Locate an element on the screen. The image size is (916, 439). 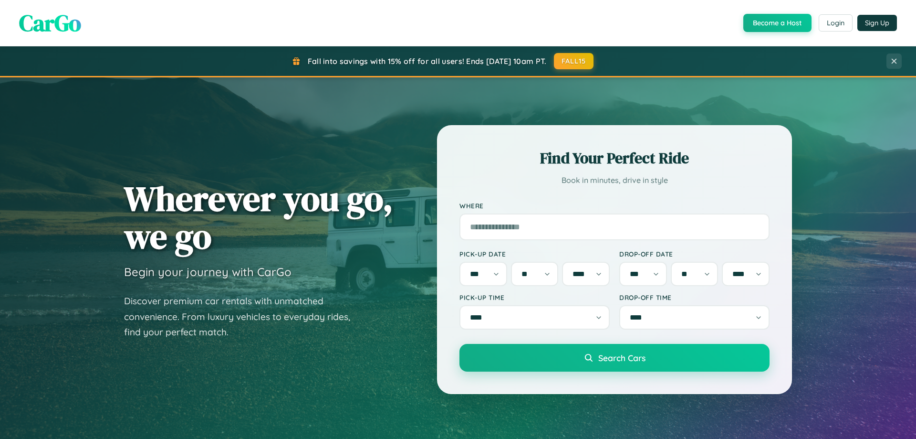
label: Drop-off Date is located at coordinates (694, 253).